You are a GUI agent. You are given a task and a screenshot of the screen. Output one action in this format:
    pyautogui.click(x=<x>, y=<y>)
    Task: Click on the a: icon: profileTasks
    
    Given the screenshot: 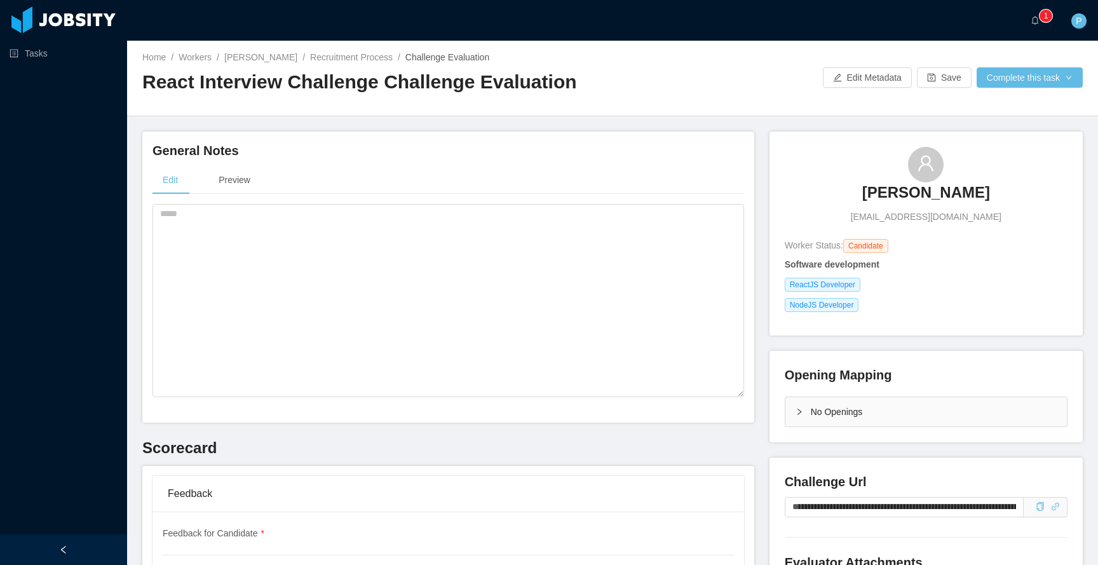 What is the action you would take?
    pyautogui.click(x=63, y=53)
    